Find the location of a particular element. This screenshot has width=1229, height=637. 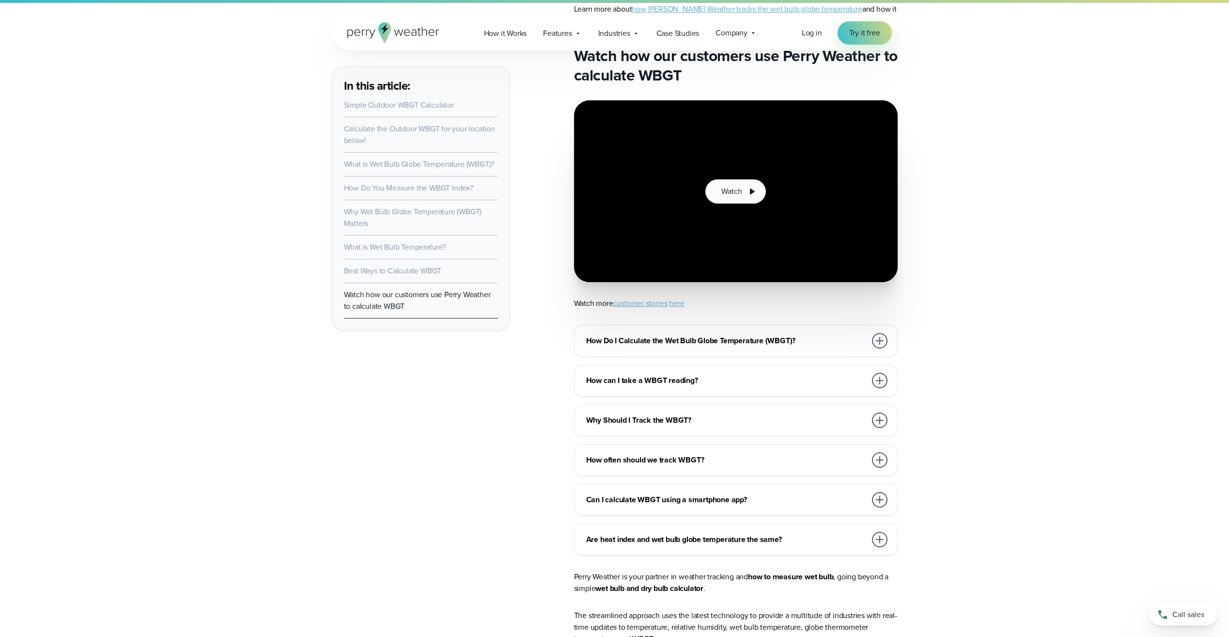

a: Log in is located at coordinates (812, 33).